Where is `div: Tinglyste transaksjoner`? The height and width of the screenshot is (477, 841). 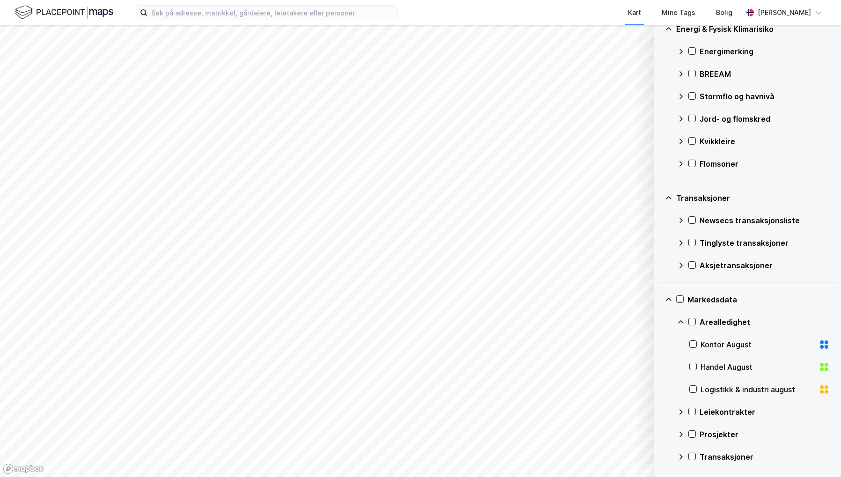
div: Tinglyste transaksjoner is located at coordinates (765, 243).